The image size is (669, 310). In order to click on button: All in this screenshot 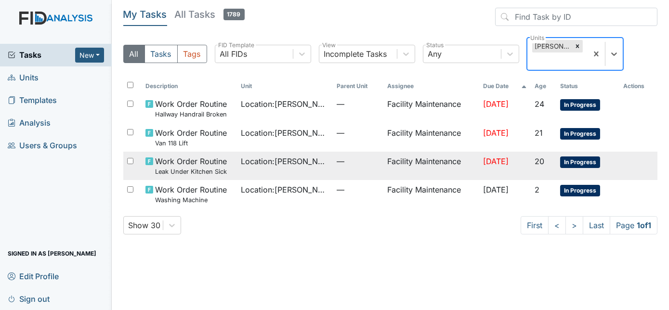, I will do `click(134, 54)`.